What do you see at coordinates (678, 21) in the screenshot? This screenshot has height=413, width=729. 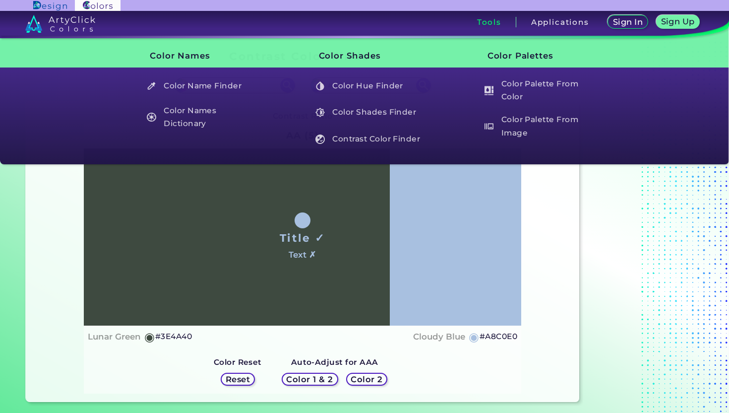 I see `h5: Sign Up` at bounding box center [678, 21].